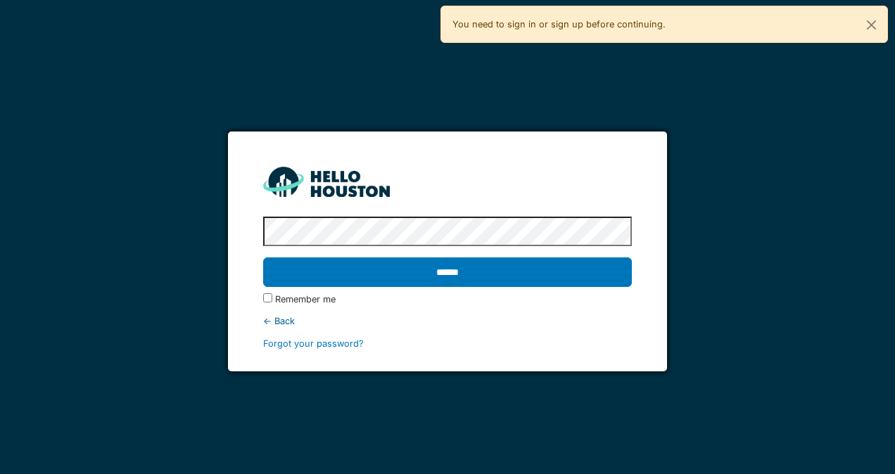 Image resolution: width=895 pixels, height=474 pixels. What do you see at coordinates (313, 343) in the screenshot?
I see `a: Forgot your password?` at bounding box center [313, 343].